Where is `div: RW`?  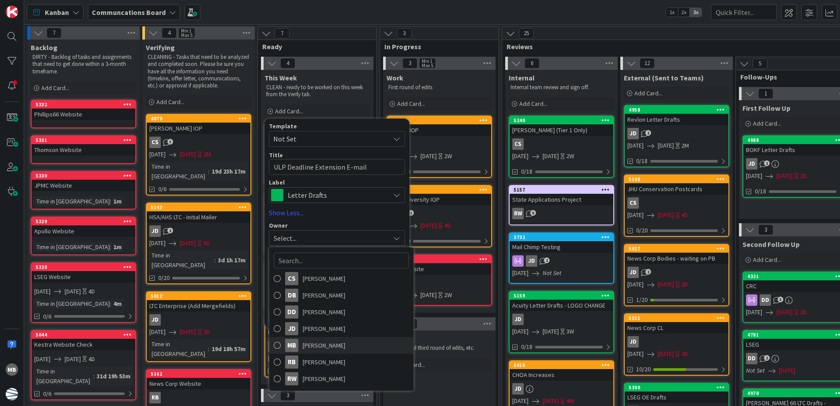
div: RW is located at coordinates (292, 379).